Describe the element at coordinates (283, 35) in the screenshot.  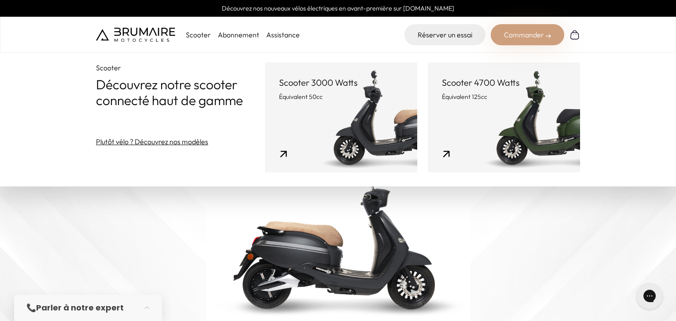
I see `a: Assistance` at that location.